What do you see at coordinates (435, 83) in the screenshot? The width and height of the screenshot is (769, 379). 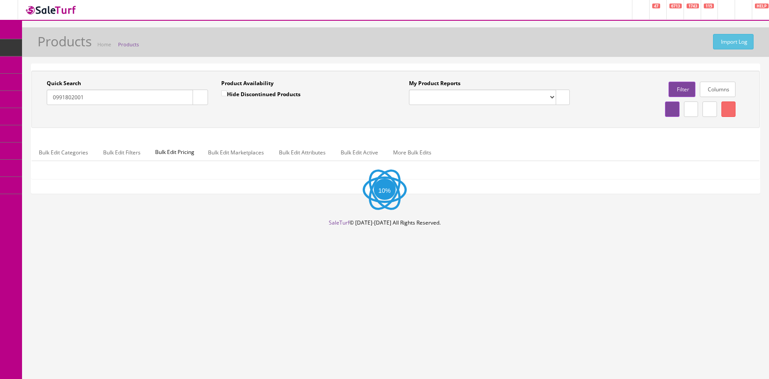 I see `label: My Product Reports` at bounding box center [435, 83].